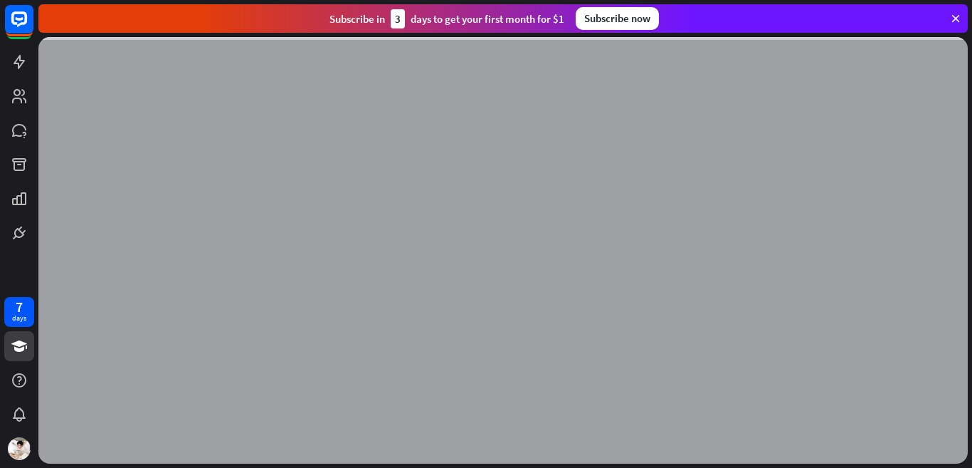 This screenshot has width=972, height=468. What do you see at coordinates (398, 19) in the screenshot?
I see `div: 3` at bounding box center [398, 19].